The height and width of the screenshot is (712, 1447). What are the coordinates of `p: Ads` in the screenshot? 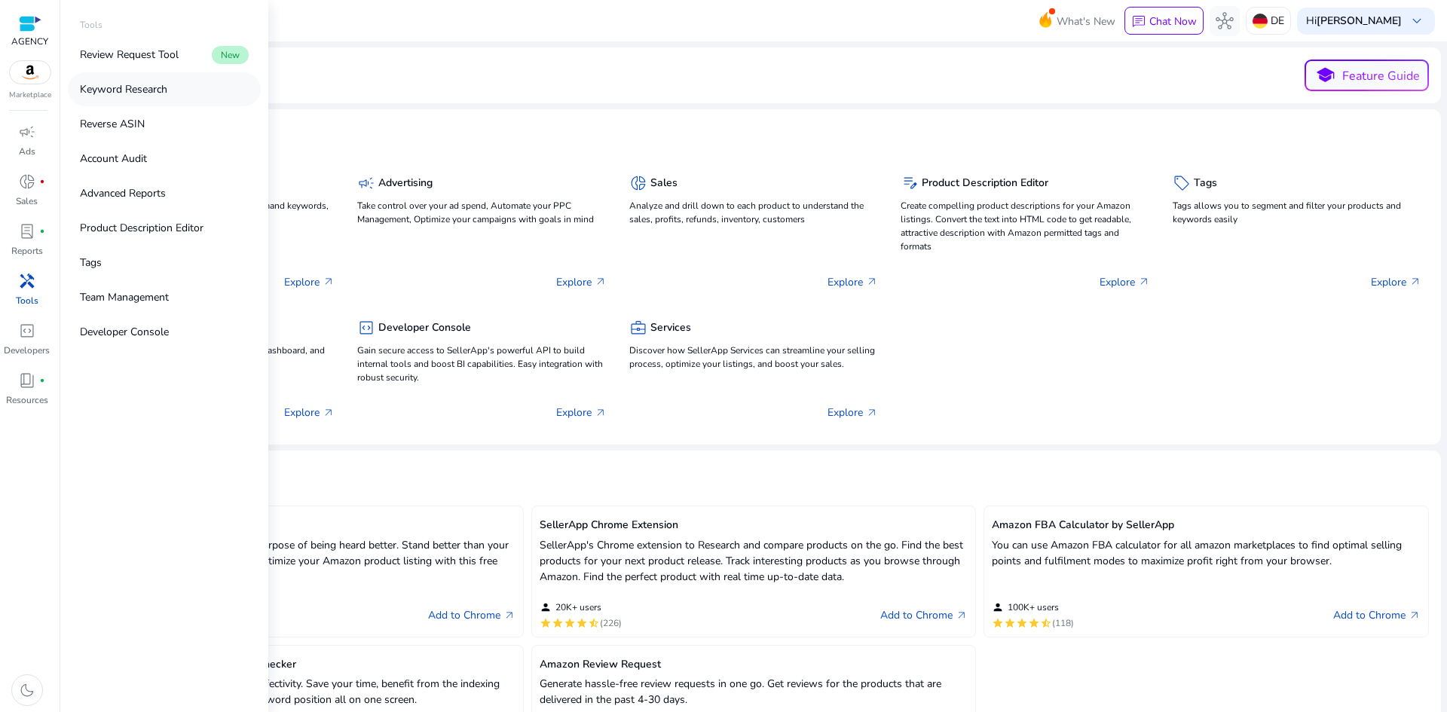 It's located at (27, 152).